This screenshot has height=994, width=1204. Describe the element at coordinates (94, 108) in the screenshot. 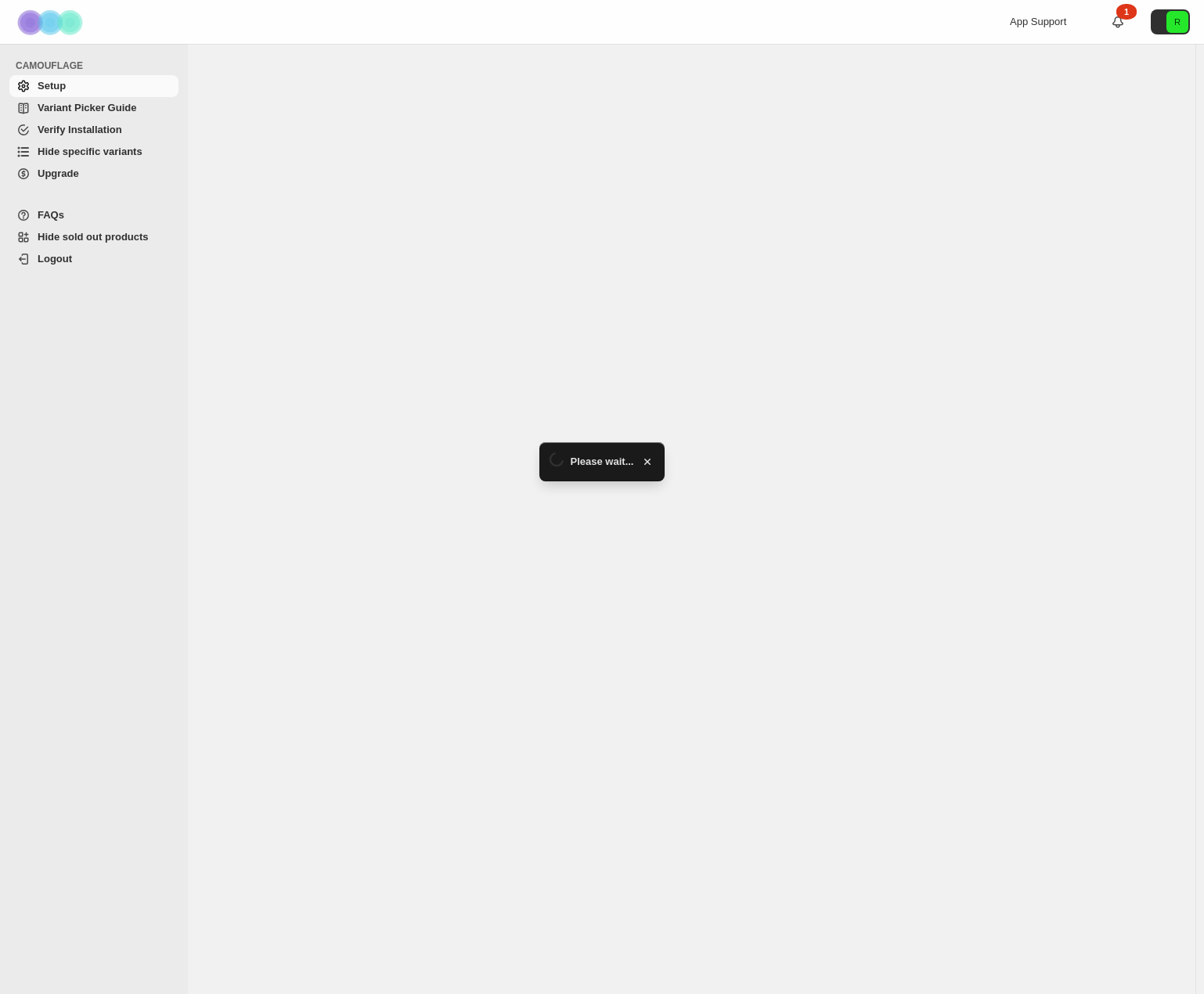

I see `a: Variant Picker Guide` at that location.